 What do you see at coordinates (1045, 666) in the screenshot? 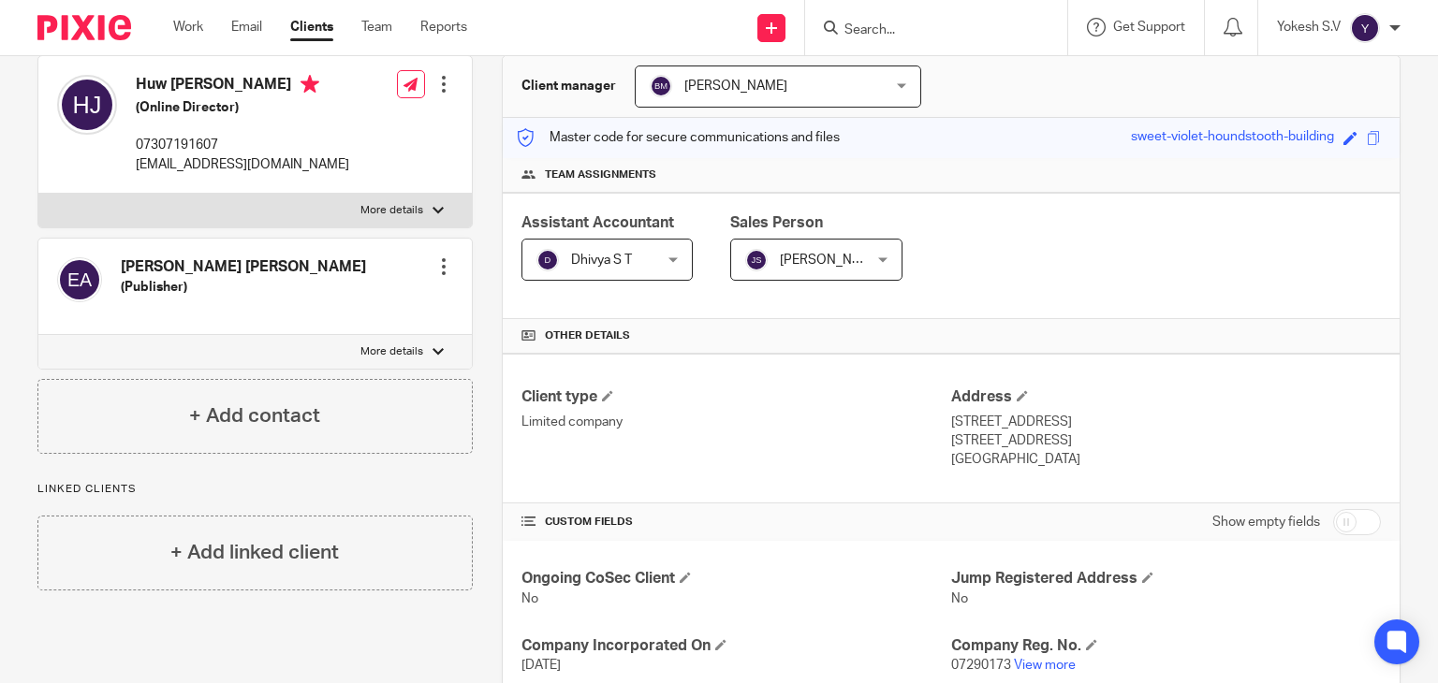
I see `a: View more` at bounding box center [1045, 666].